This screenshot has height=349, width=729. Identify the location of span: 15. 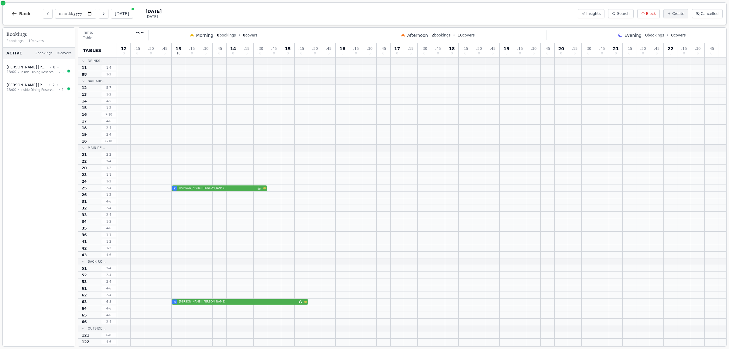
(288, 49).